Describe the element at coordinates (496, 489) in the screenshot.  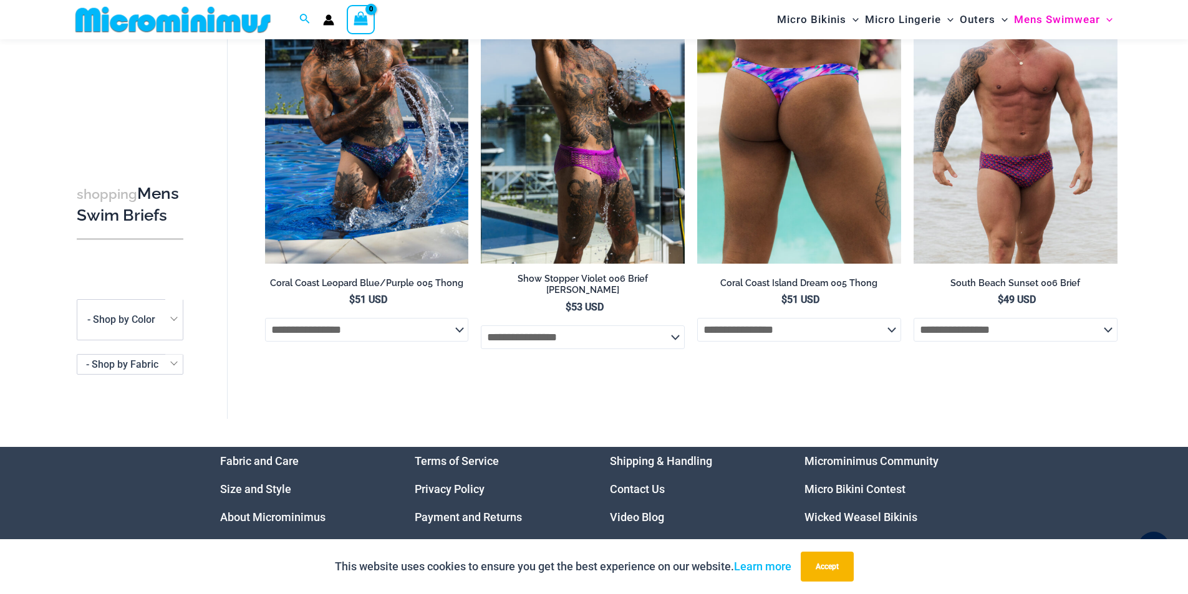
I see `aside: Footer Widget 2` at that location.